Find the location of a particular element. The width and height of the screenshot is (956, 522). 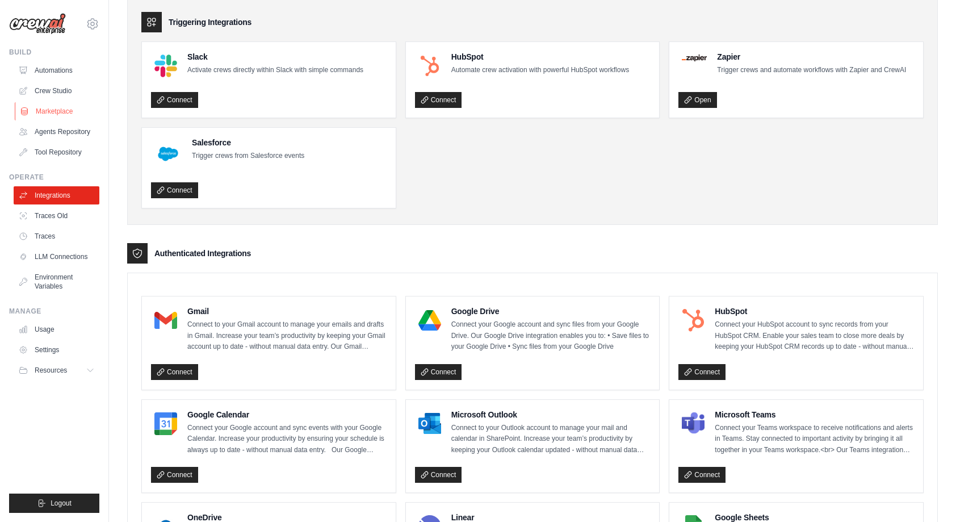

button: Resources is located at coordinates (56, 370).